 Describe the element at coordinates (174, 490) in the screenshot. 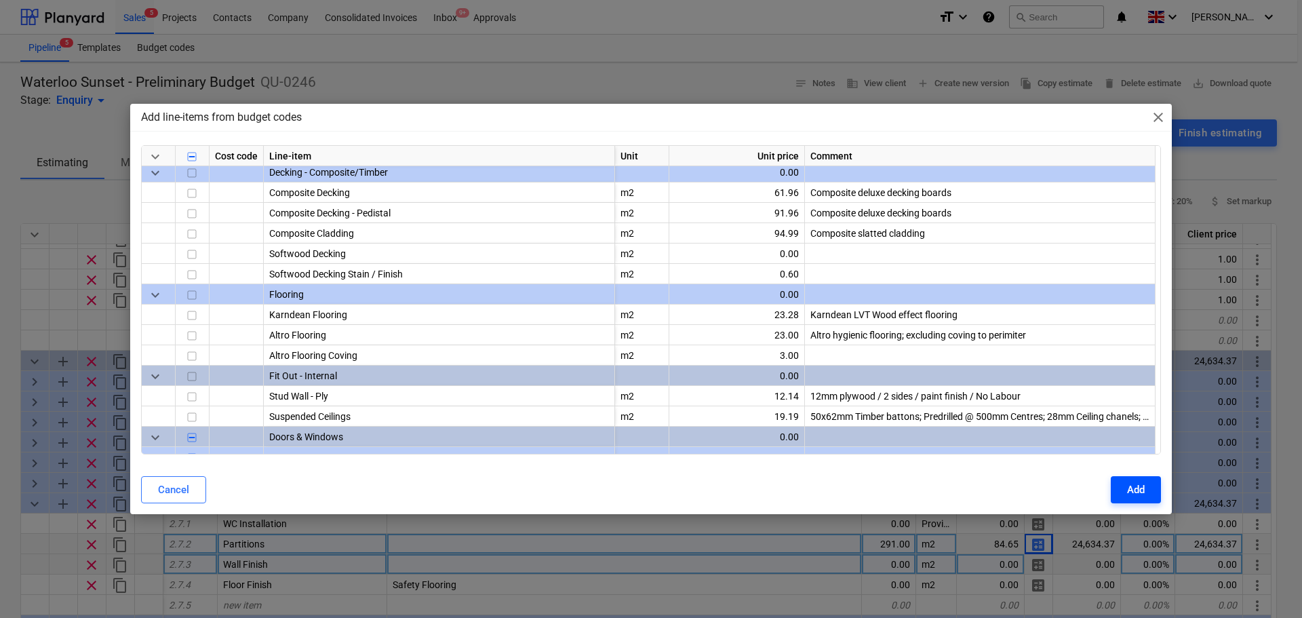

I see `button: Cancel` at that location.